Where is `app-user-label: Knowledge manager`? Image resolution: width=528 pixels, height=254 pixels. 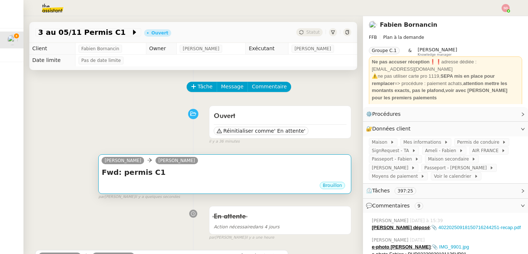
app-user-label: Knowledge manager is located at coordinates (437, 52).